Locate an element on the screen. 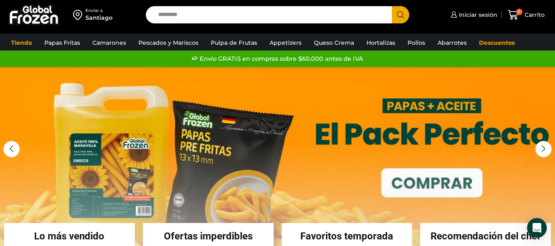  h2: Favoritos temporada is located at coordinates (347, 236).